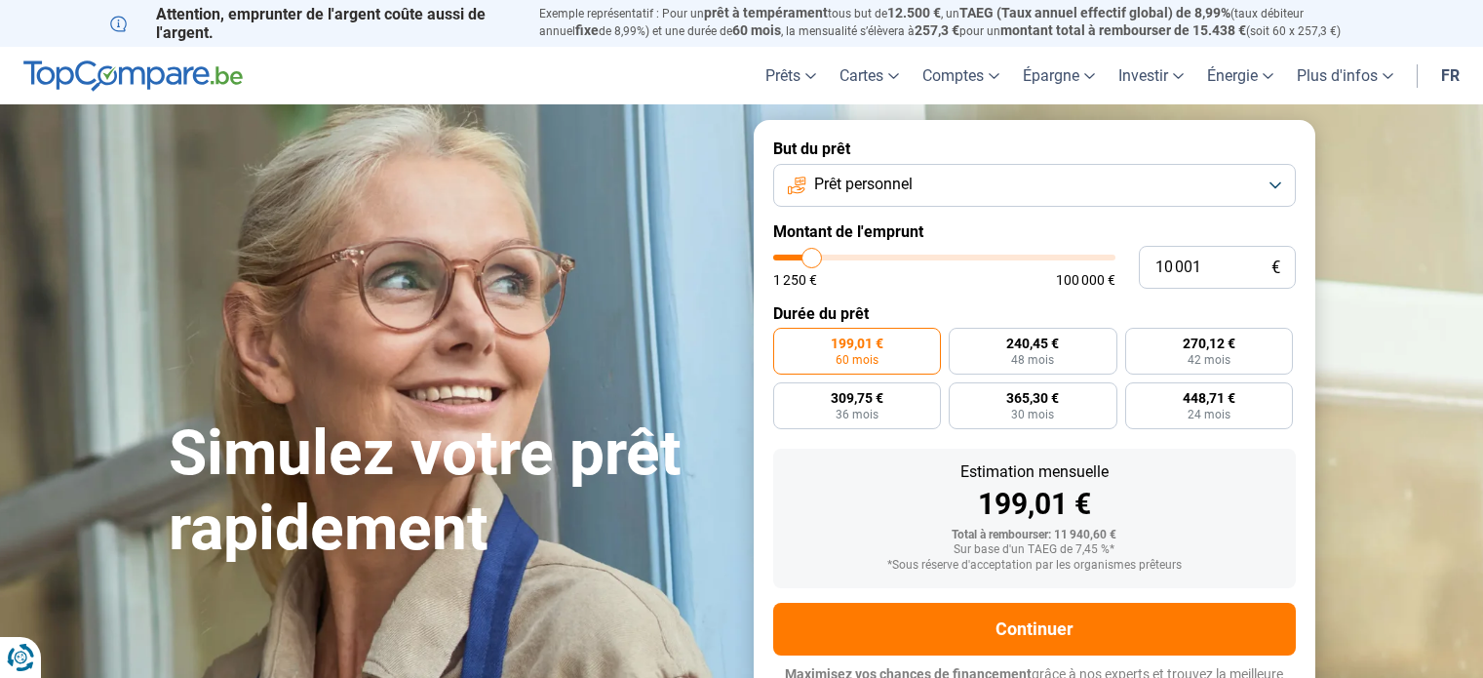 Image resolution: width=1483 pixels, height=678 pixels. What do you see at coordinates (1034, 148) in the screenshot?
I see `label: But du prêt` at bounding box center [1034, 148].